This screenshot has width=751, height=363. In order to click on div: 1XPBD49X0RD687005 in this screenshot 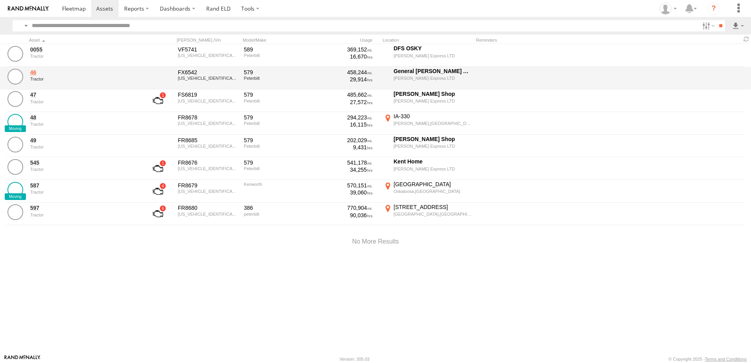, I will do `click(208, 146)`.